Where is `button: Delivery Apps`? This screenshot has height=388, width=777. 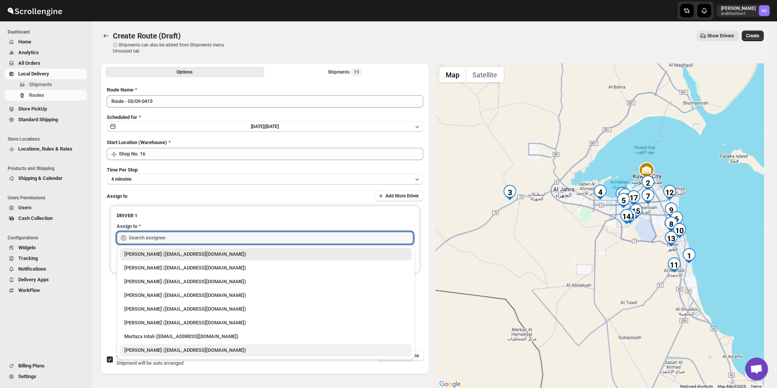 button: Delivery Apps is located at coordinates (46, 280).